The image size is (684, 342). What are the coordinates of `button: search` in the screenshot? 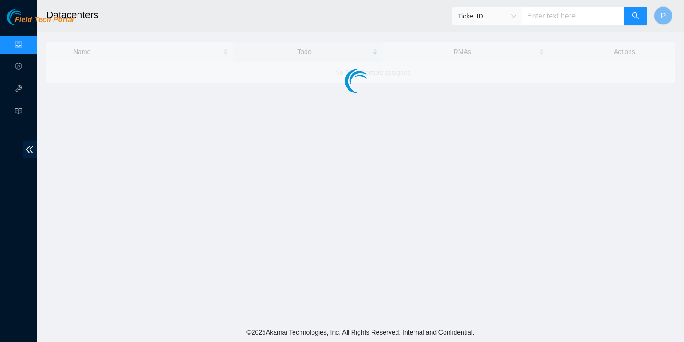 It's located at (636, 16).